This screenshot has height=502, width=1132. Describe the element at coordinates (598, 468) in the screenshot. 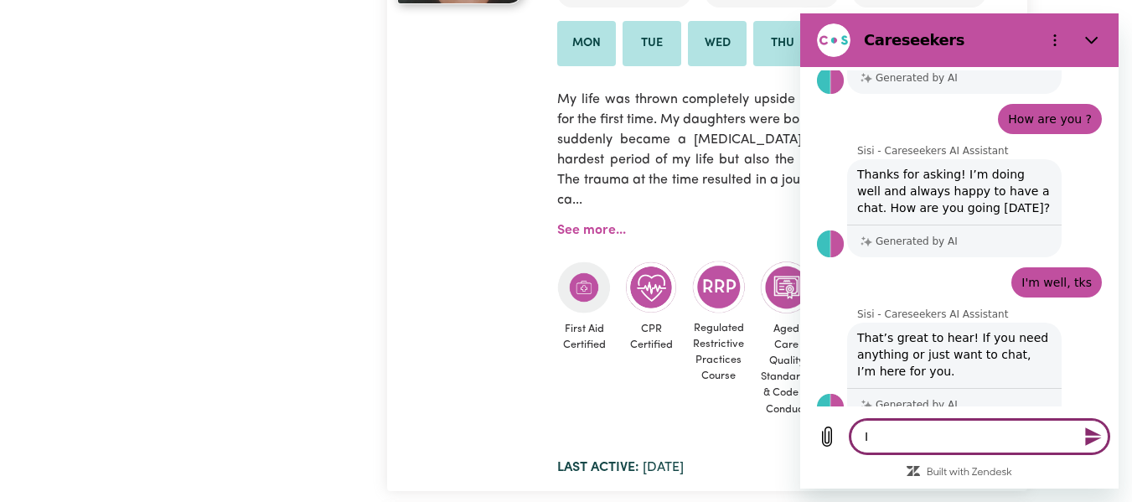

I see `b: Last active:` at that location.